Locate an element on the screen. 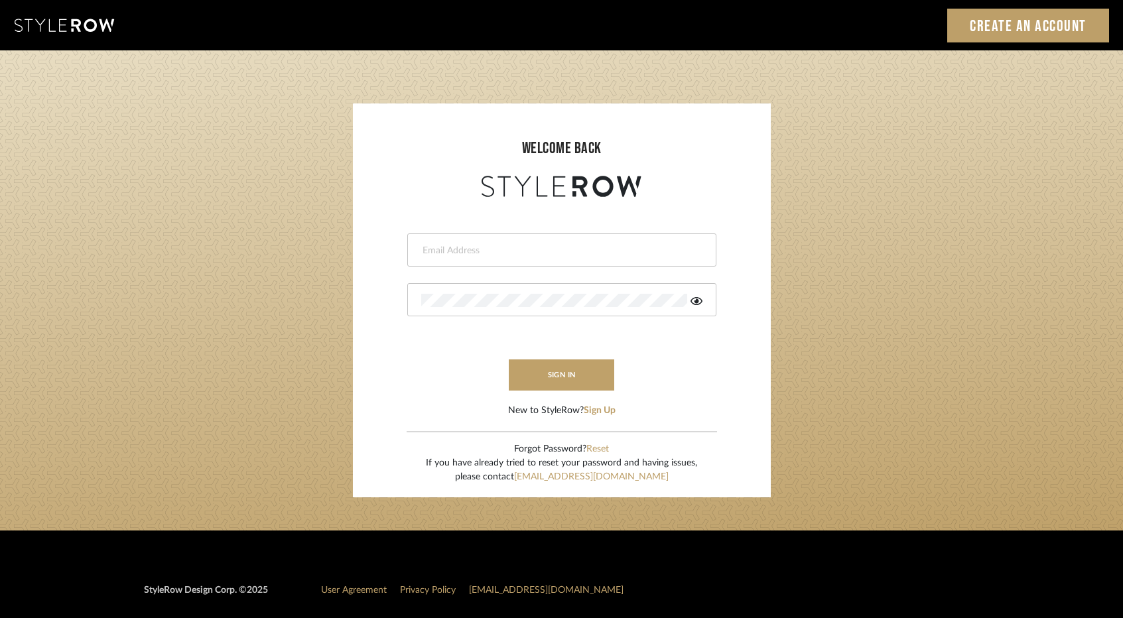 The image size is (1123, 618). div: StyleRow Design Corp. ©2025 is located at coordinates (206, 596).